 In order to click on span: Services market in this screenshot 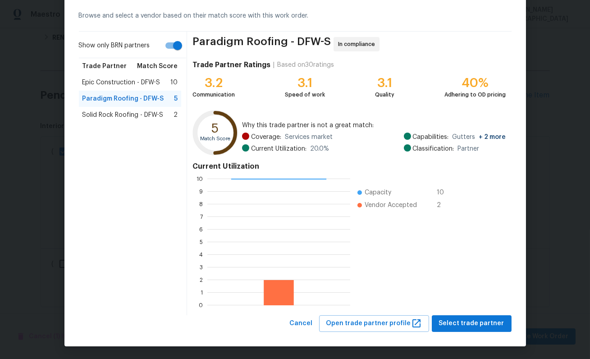, I will do `click(309, 137)`.